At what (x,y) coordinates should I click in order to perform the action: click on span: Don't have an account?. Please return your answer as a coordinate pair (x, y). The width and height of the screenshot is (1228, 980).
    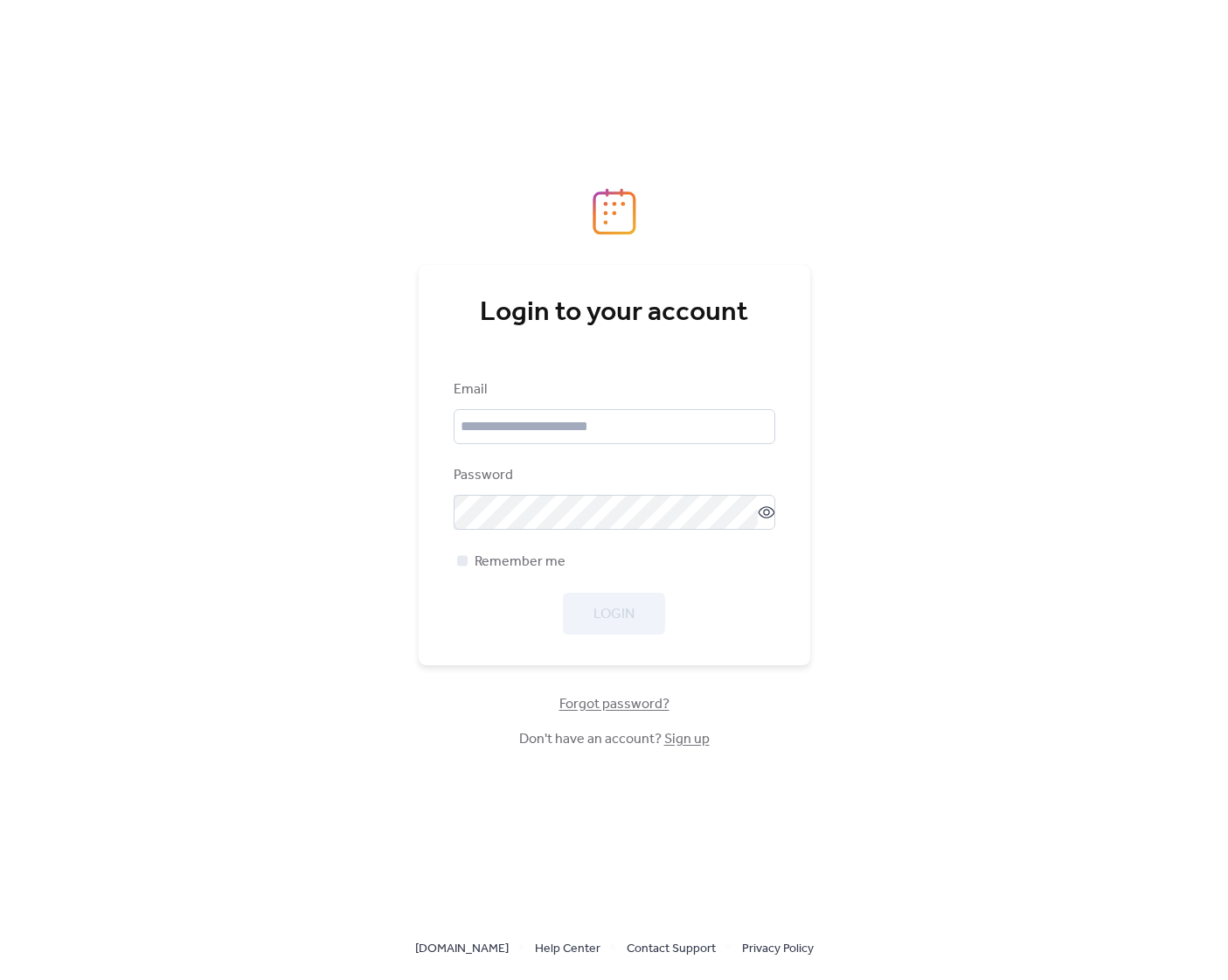
    Looking at the image, I should click on (614, 740).